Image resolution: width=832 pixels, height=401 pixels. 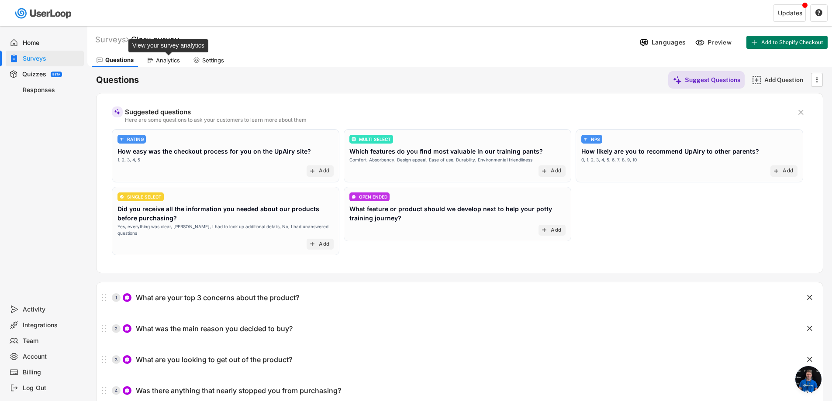 I want to click on div: Billing, so click(x=52, y=373).